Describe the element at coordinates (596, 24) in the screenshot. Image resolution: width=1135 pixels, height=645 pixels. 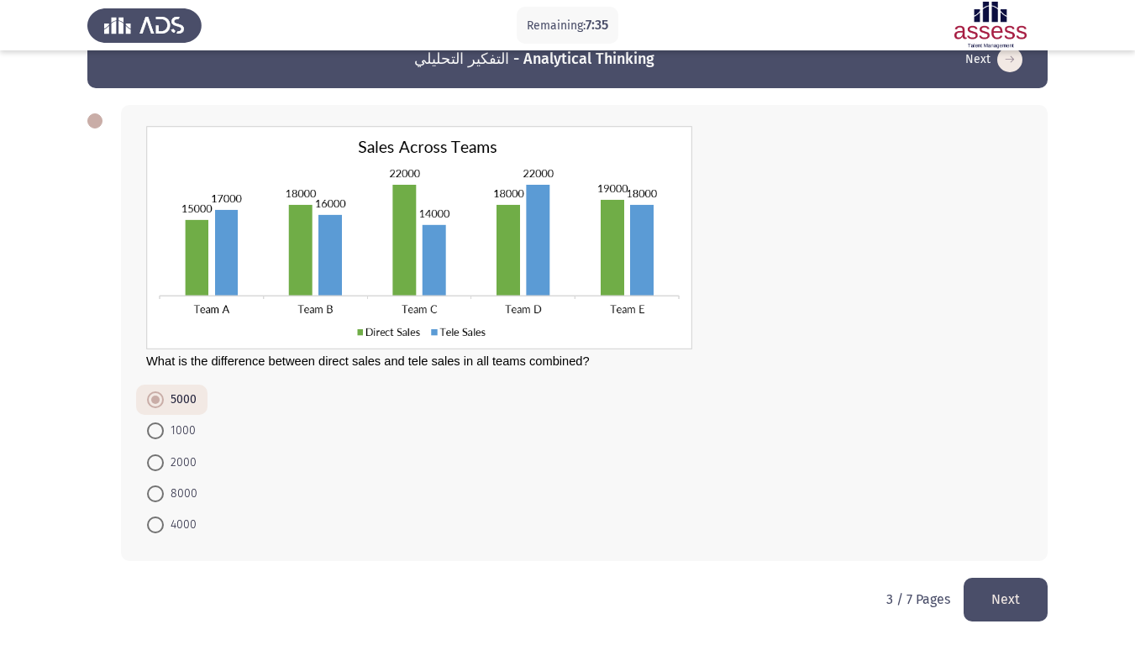
I see `span: 7:35` at that location.